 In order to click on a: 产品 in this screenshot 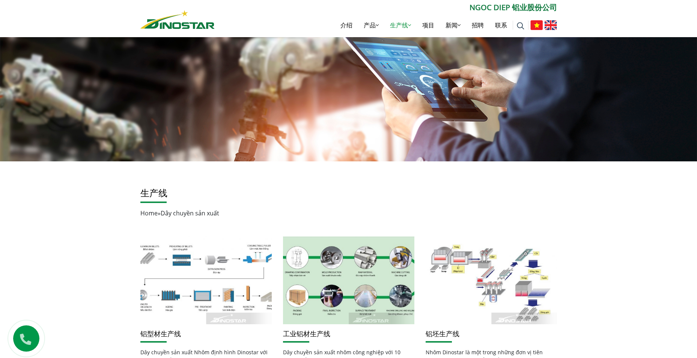, I will do `click(371, 25)`.